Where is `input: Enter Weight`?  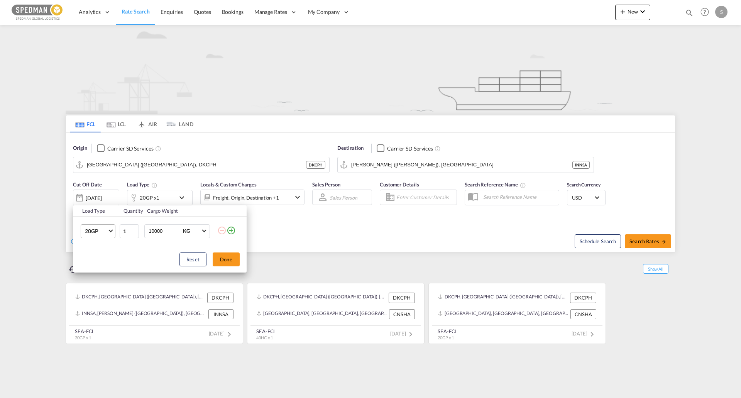
input: Enter Weight is located at coordinates (163, 231).